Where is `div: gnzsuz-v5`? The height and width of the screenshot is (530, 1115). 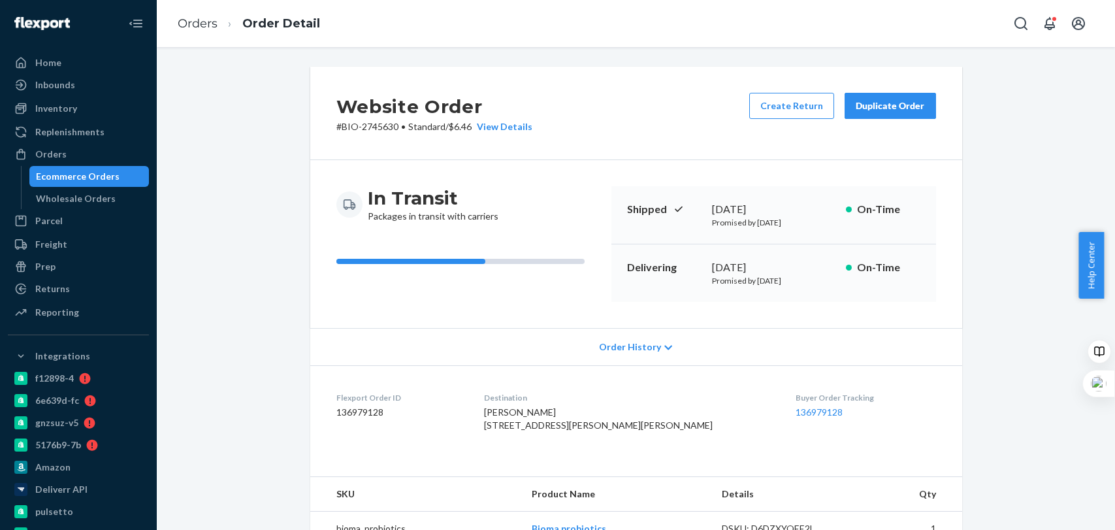 div: gnzsuz-v5 is located at coordinates (57, 423).